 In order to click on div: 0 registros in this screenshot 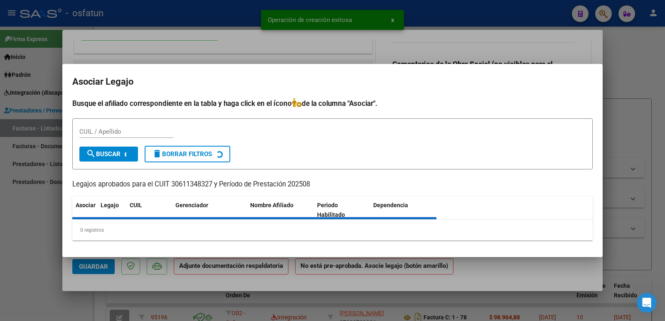, I will do `click(332, 230)`.